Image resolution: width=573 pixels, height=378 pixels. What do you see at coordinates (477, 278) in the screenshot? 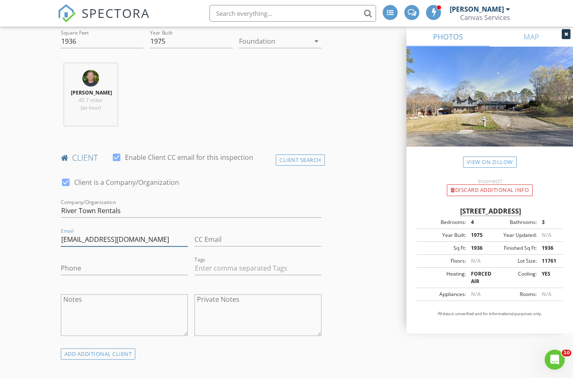
I see `div: FORCED AIR` at bounding box center [477, 278].